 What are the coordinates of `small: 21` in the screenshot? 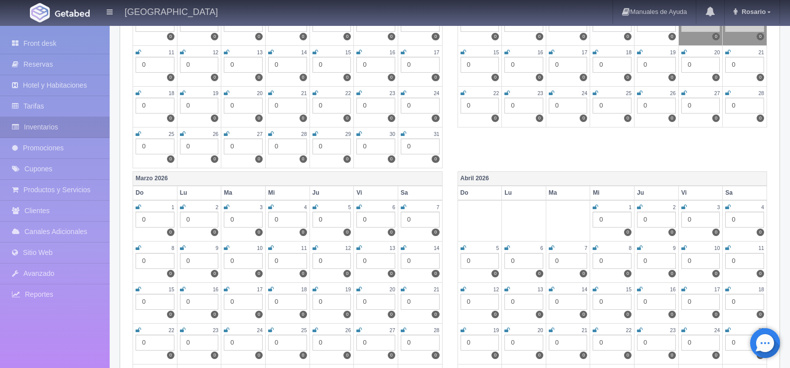 It's located at (436, 289).